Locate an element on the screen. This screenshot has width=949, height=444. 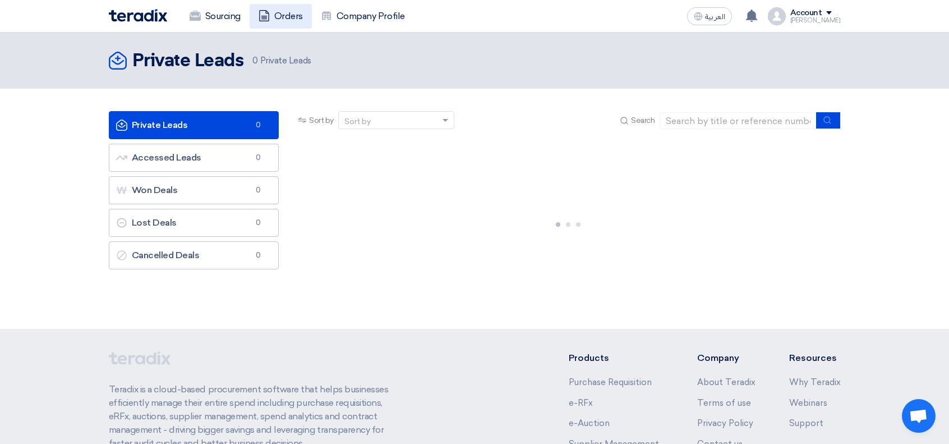
span: Search is located at coordinates (643, 120).